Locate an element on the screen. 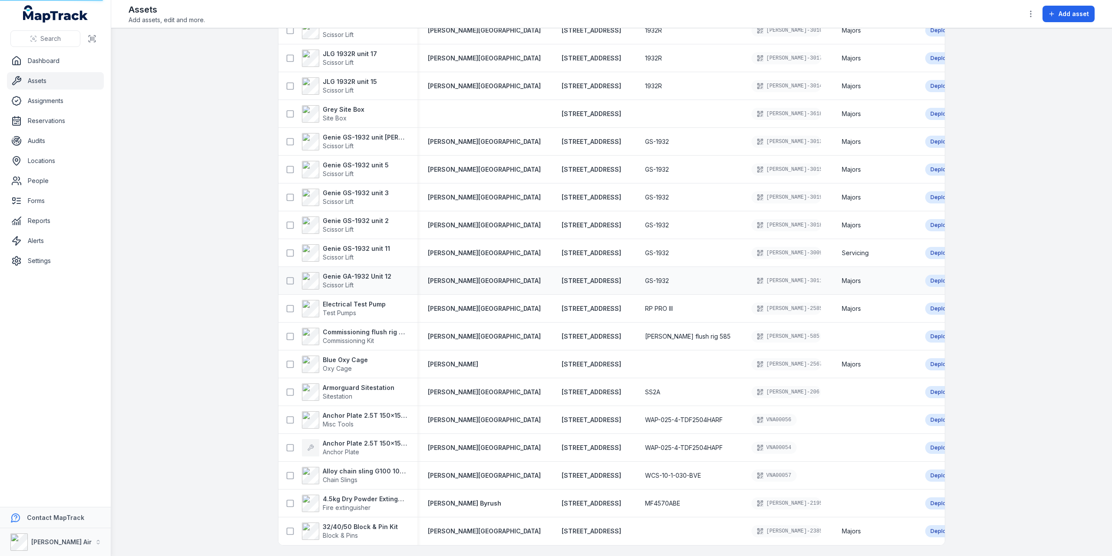 Image resolution: width=1112 pixels, height=556 pixels. span: MF4570ABE is located at coordinates (663, 503).